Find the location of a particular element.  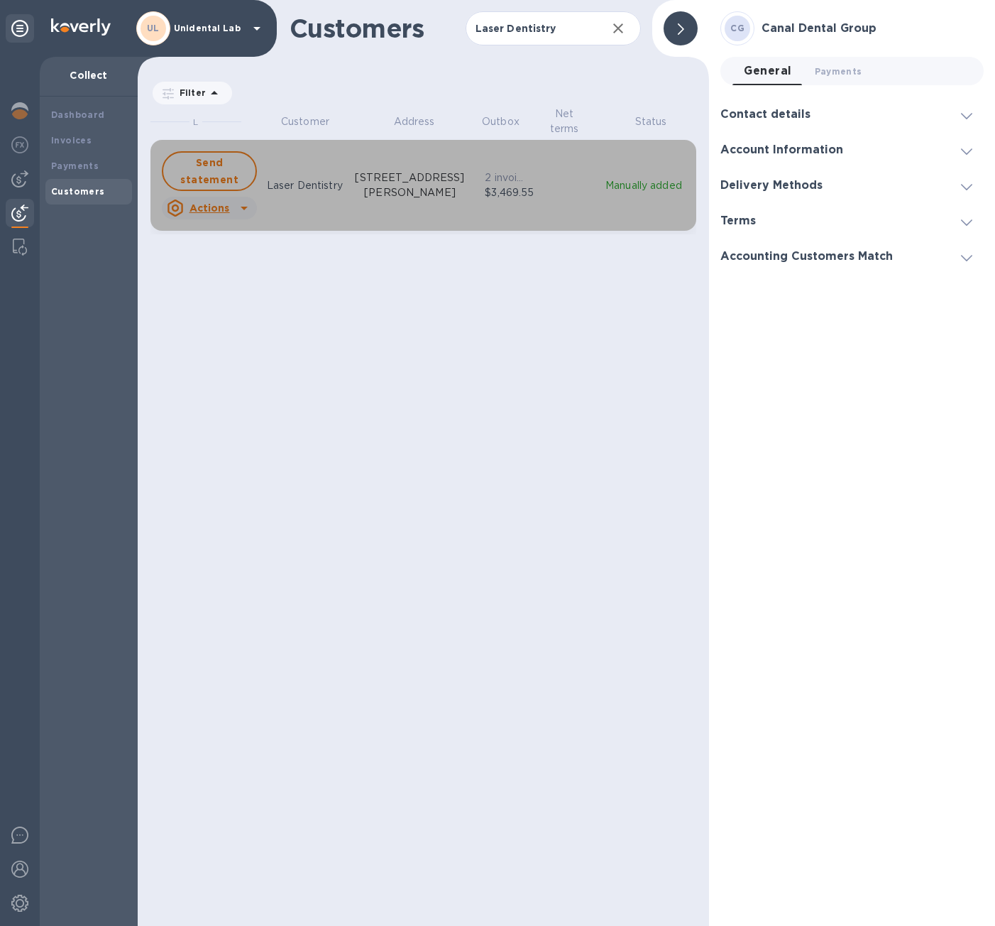

img: Foreign exchange is located at coordinates (20, 145).